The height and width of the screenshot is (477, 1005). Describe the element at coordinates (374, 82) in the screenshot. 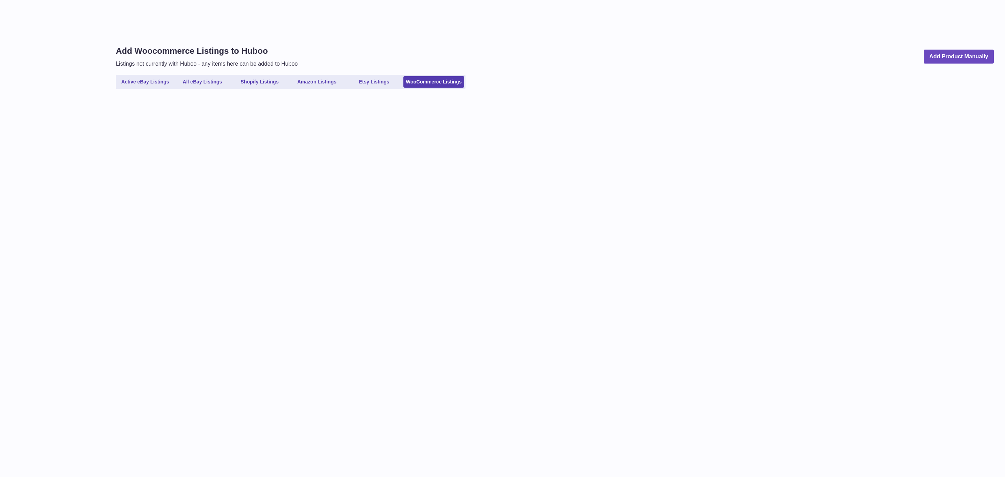

I see `a: Etsy Listings` at that location.